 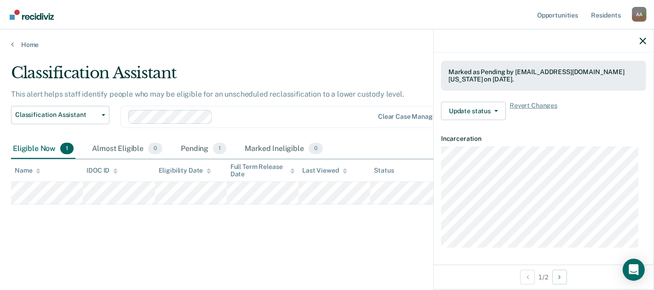 I want to click on div: Pending, so click(x=203, y=149).